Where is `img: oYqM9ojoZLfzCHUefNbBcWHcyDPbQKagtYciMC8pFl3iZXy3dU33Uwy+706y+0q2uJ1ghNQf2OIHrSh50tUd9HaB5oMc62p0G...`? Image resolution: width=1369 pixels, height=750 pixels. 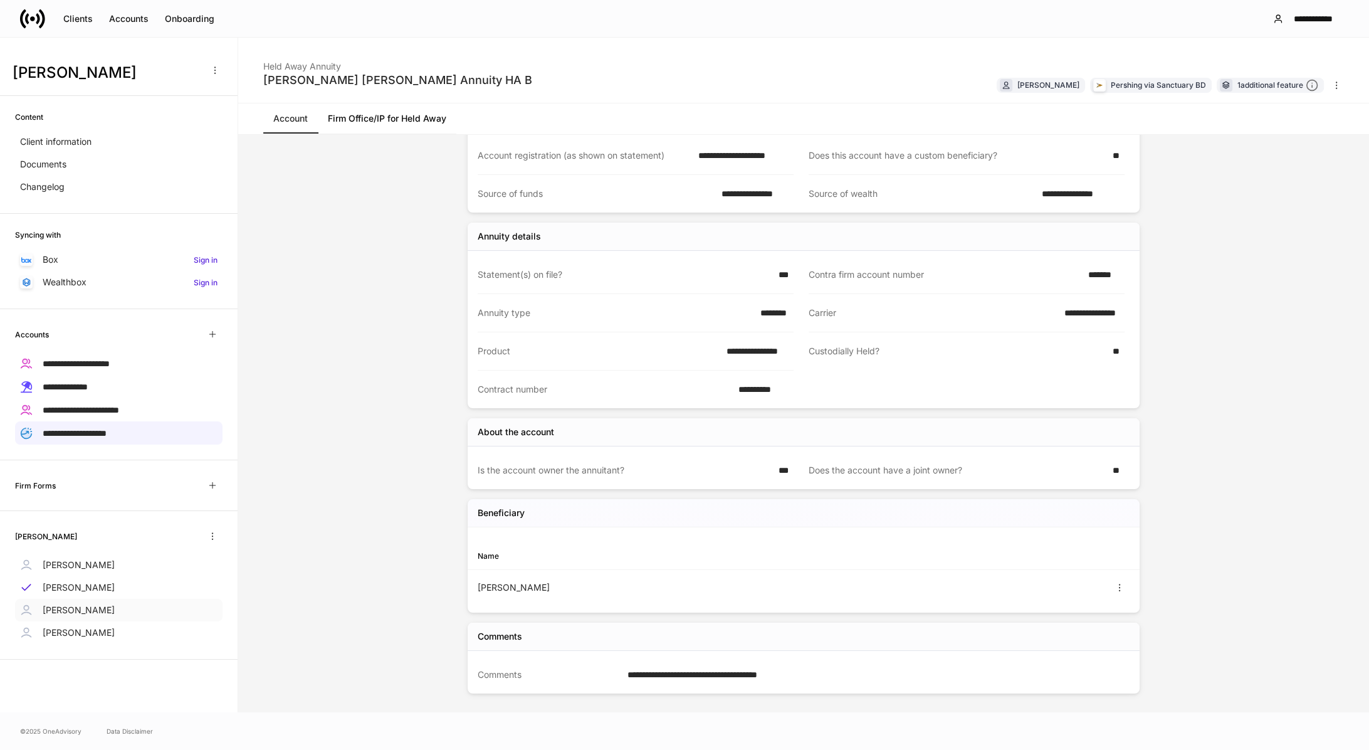 img: oYqM9ojoZLfzCHUefNbBcWHcyDPbQKagtYciMC8pFl3iZXy3dU33Uwy+706y+0q2uJ1ghNQf2OIHrSh50tUd9HaB5oMc62p0G... is located at coordinates (26, 260).